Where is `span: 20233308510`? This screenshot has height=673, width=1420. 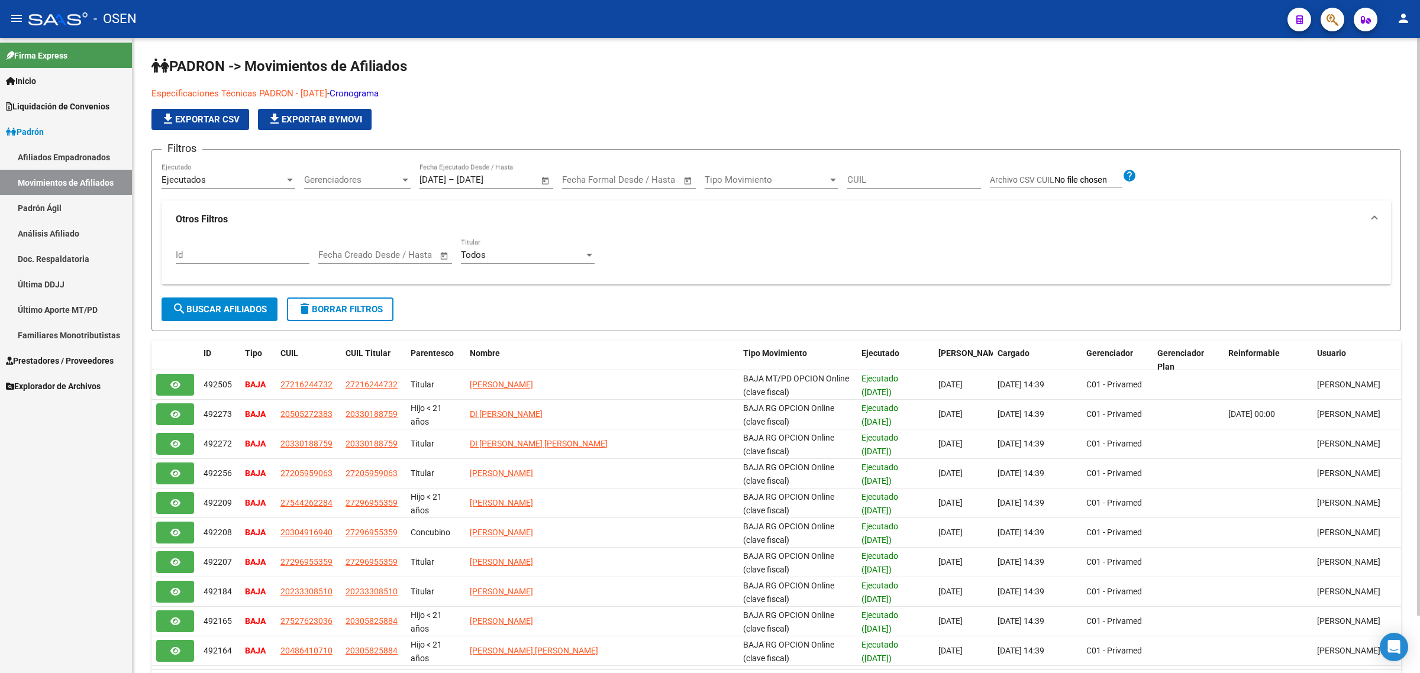
span: 20233308510 is located at coordinates (372, 592).